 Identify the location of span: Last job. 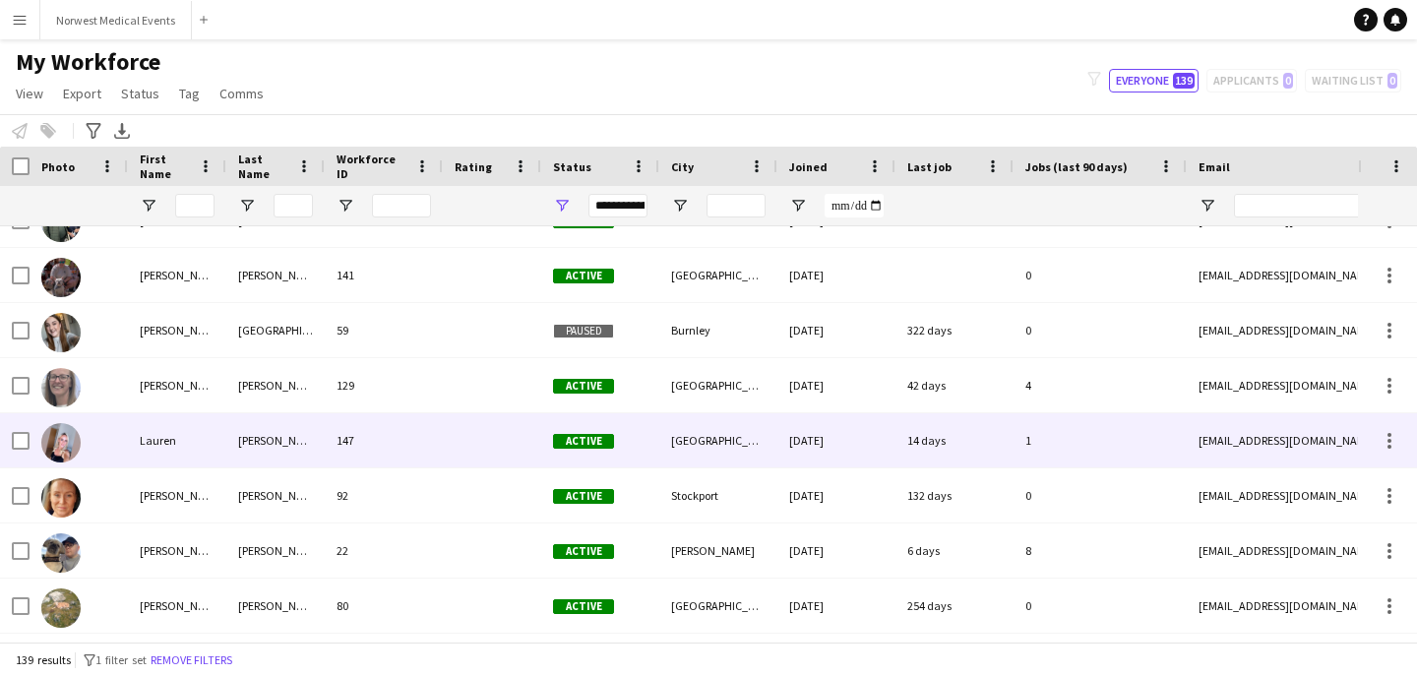
(929, 166).